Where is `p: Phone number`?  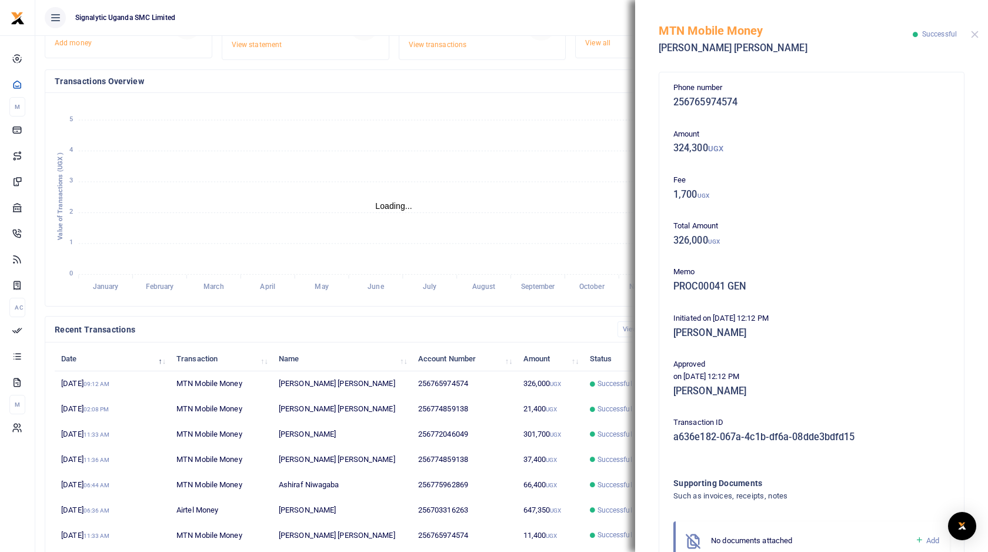
p: Phone number is located at coordinates (812, 88).